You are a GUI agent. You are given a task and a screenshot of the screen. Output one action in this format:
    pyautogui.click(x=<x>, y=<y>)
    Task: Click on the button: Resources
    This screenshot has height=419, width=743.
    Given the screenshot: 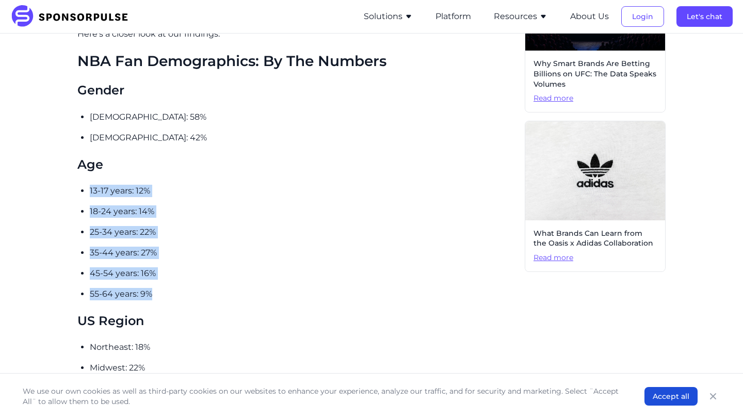 What is the action you would take?
    pyautogui.click(x=521, y=17)
    